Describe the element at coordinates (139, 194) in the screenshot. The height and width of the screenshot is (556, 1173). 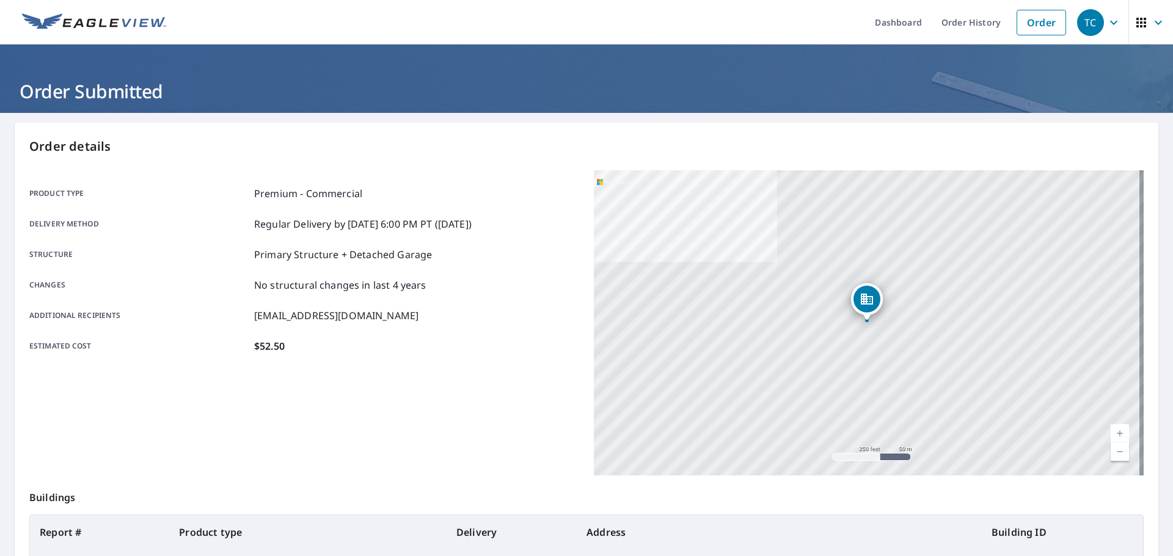
I see `p: Product type` at that location.